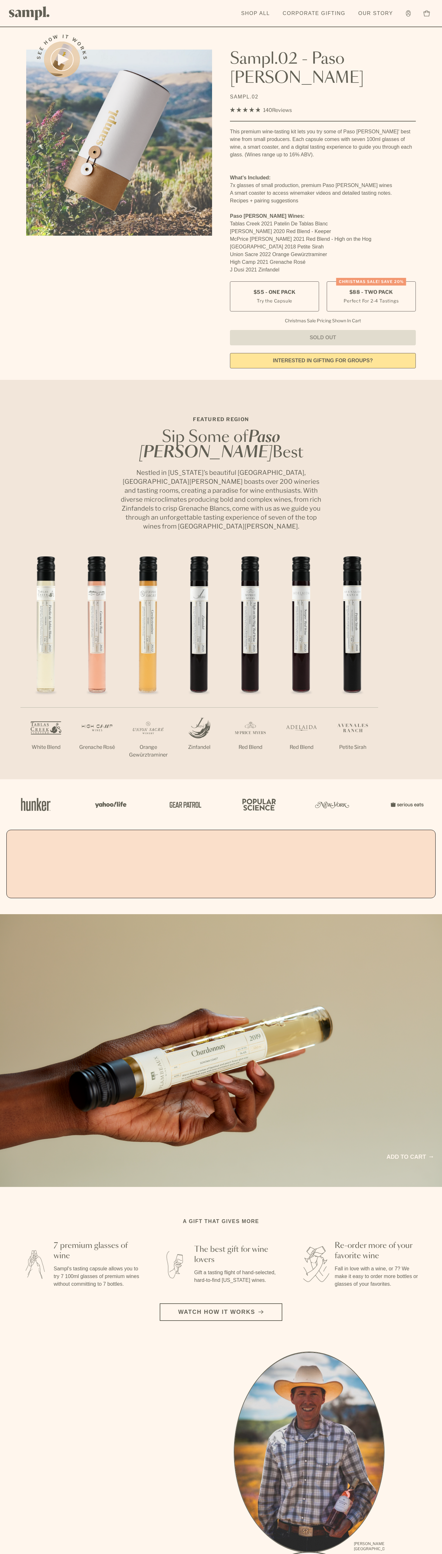 The image size is (442, 1554). Describe the element at coordinates (323, 201) in the screenshot. I see `li: Recipes + pairing suggestions` at that location.